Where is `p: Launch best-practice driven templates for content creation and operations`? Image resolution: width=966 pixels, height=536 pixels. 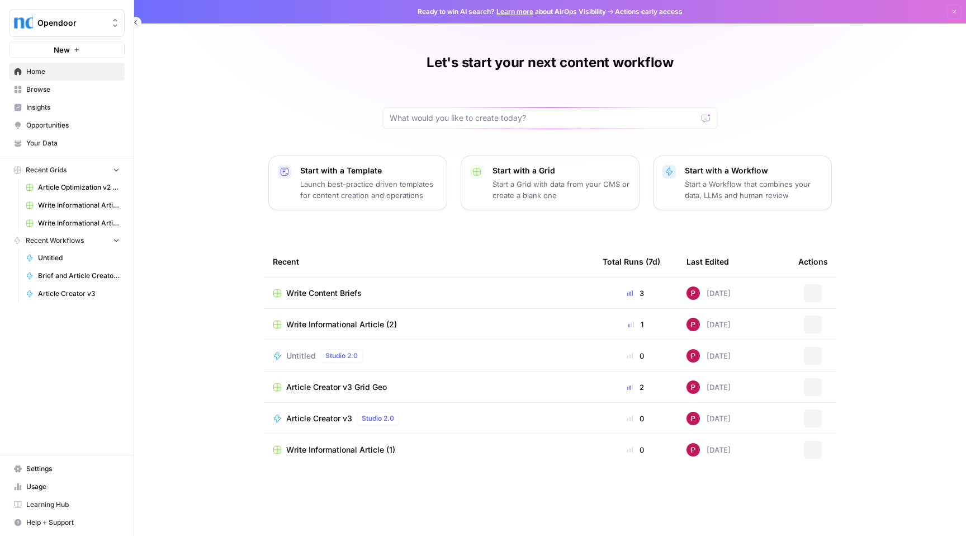
p: Launch best-practice driven templates for content creation and operations is located at coordinates (369, 190).